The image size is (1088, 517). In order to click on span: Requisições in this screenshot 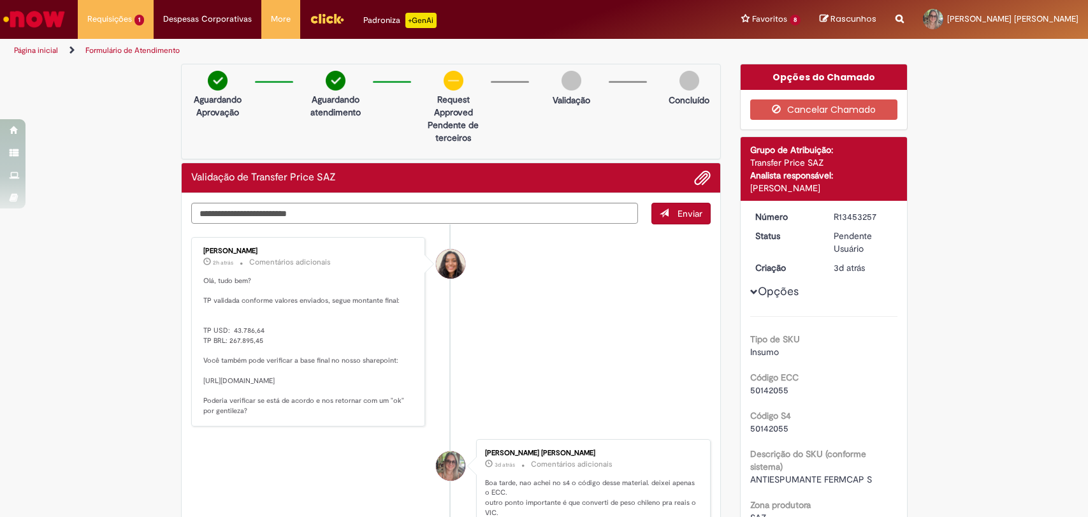, I will do `click(110, 19)`.